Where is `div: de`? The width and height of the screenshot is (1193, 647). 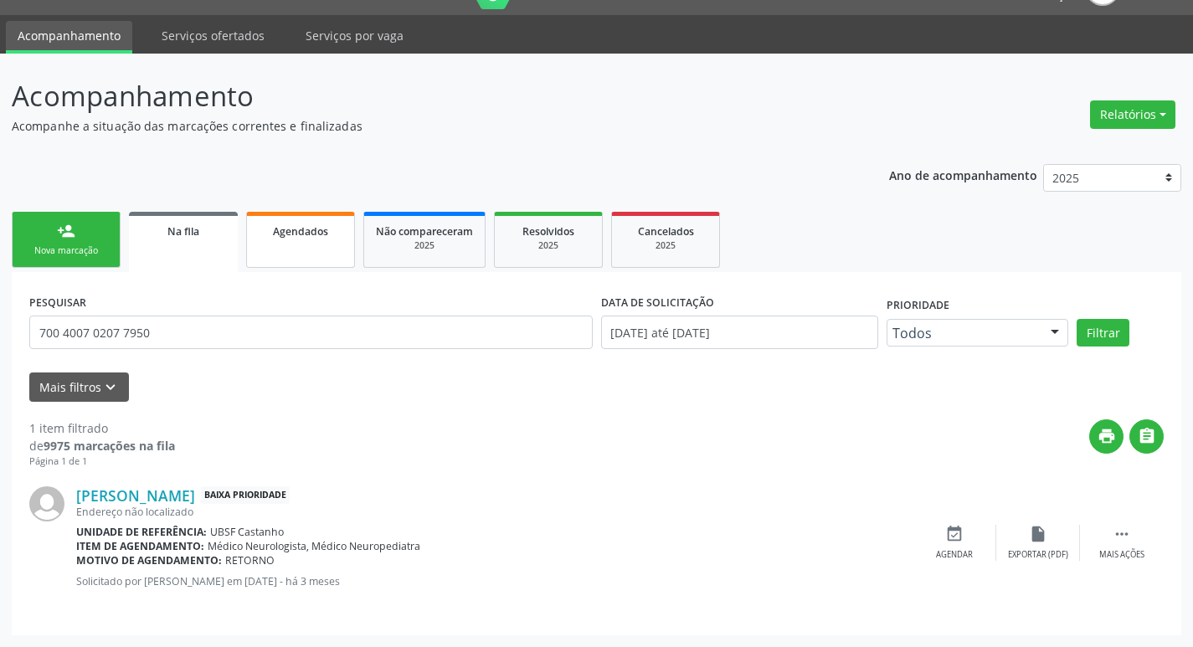 div: de is located at coordinates (102, 445).